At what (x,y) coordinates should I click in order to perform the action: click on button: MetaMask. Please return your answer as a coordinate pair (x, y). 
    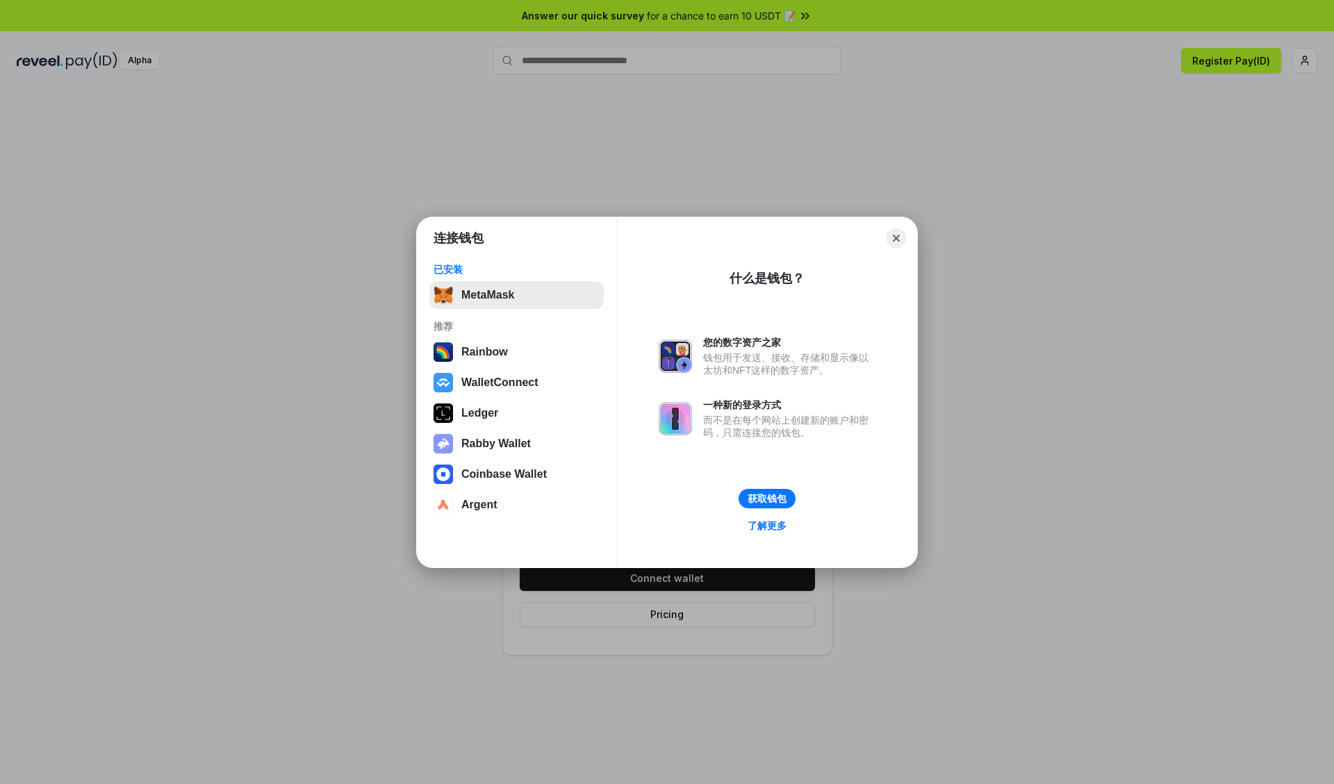
    Looking at the image, I should click on (516, 295).